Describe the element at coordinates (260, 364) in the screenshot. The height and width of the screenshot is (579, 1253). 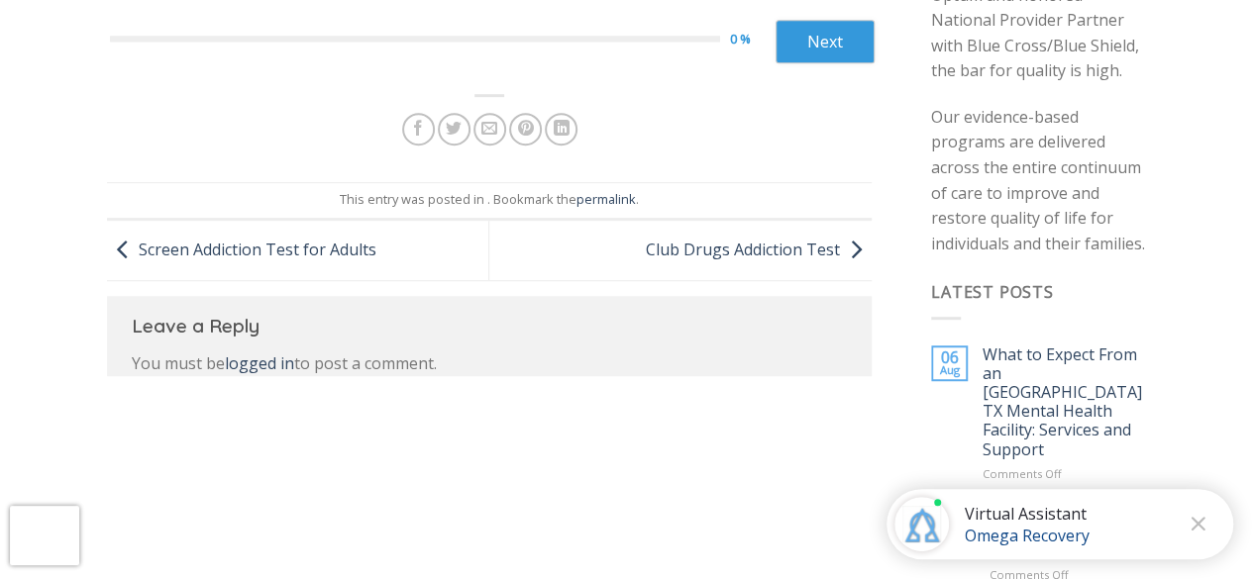
I see `a: logged in` at that location.